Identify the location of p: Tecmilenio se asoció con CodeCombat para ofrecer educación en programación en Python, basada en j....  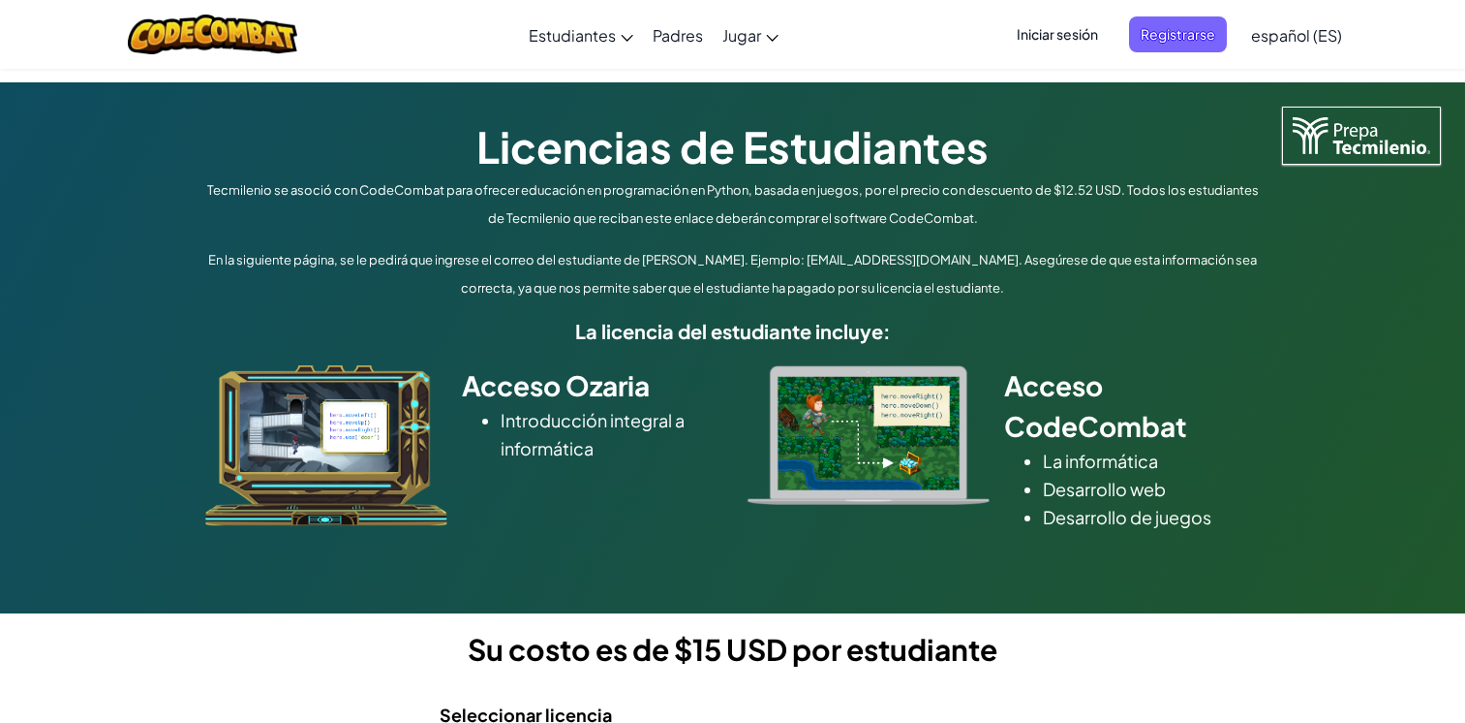
(733, 204).